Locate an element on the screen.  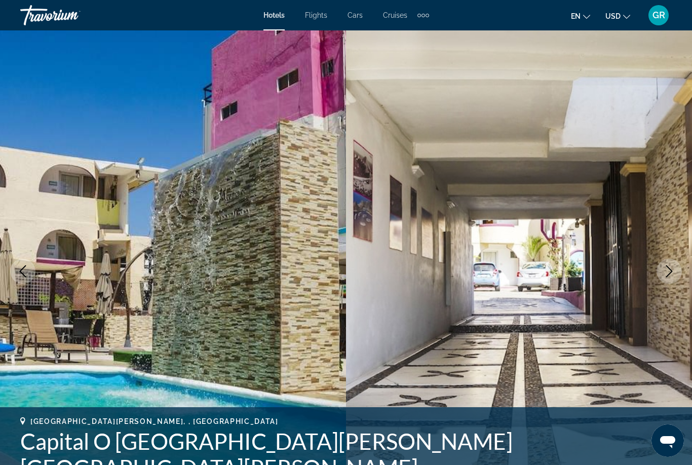
button: Change currency is located at coordinates (618, 16).